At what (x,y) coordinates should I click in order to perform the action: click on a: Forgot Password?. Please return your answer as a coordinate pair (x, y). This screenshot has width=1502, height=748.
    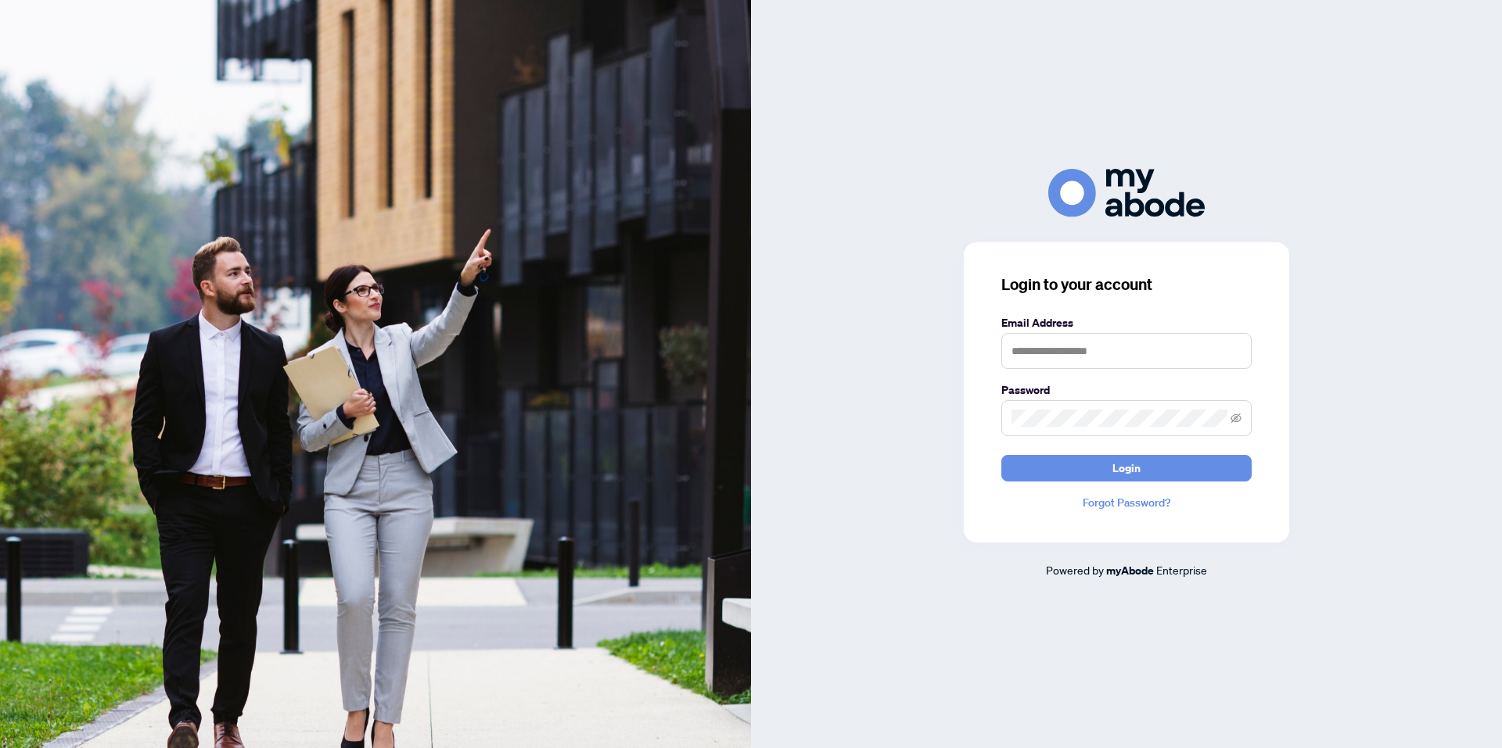
    Looking at the image, I should click on (1126, 503).